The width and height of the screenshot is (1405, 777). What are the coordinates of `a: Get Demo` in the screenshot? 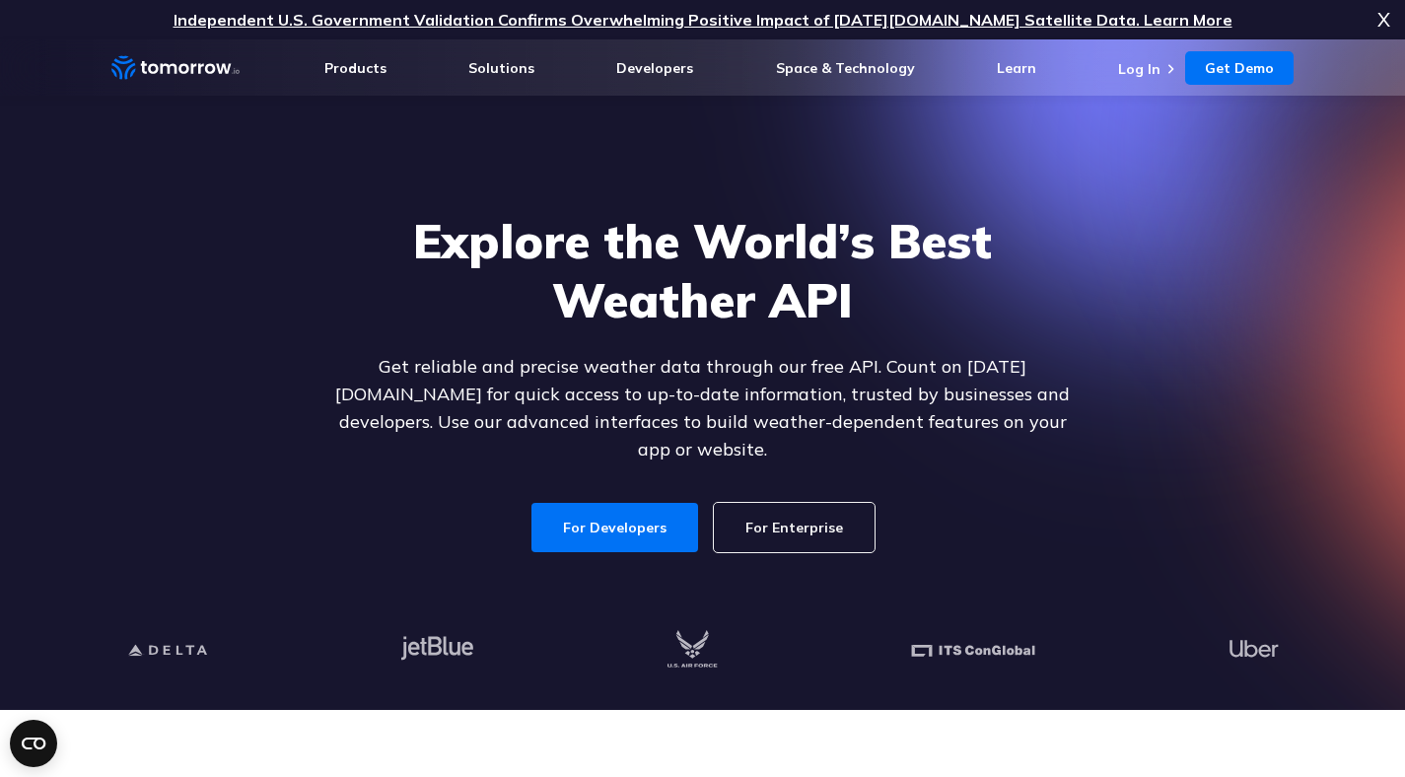 It's located at (1239, 68).